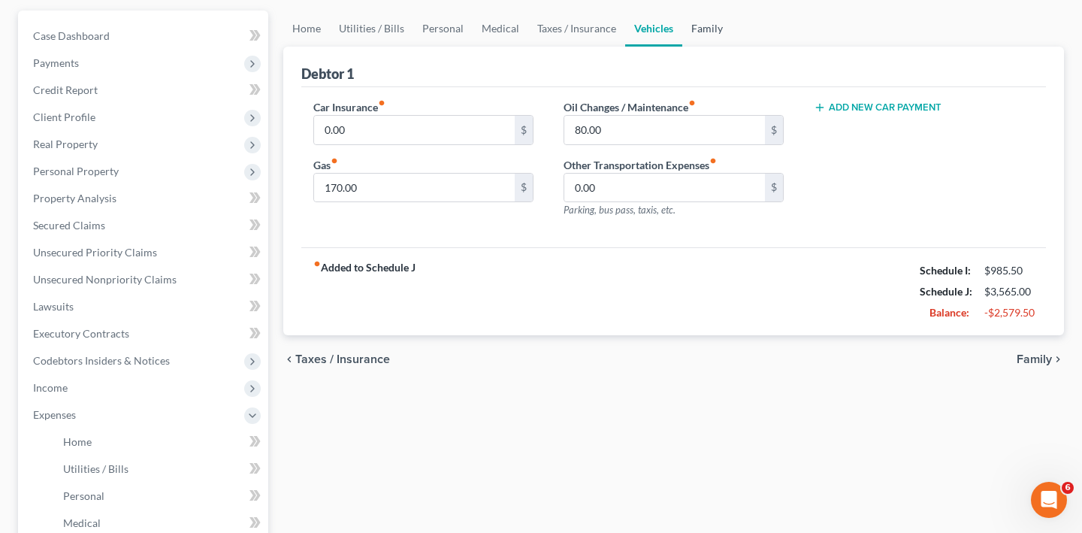  What do you see at coordinates (144, 280) in the screenshot?
I see `a: Unsecured Nonpriority Claims` at bounding box center [144, 280].